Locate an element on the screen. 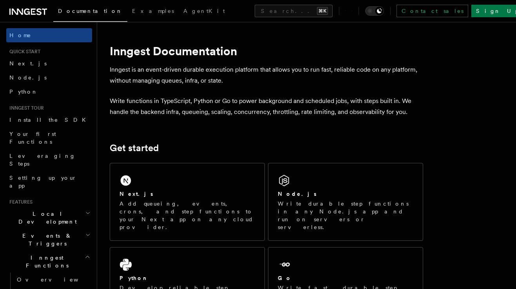 Image resolution: width=516 pixels, height=289 pixels. p: Write durable step functions in any Node.js app and run on servers or serverless. is located at coordinates (345, 215).